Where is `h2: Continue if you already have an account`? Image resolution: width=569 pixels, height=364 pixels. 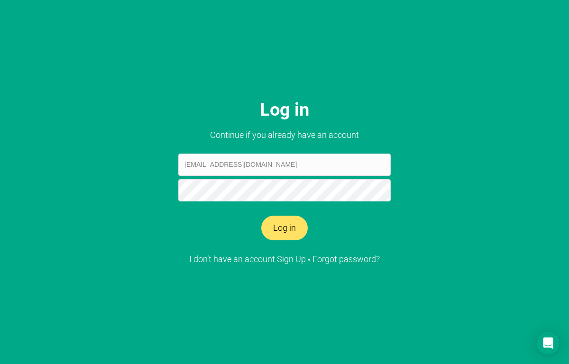
h2: Continue if you already have an account is located at coordinates (284, 135).